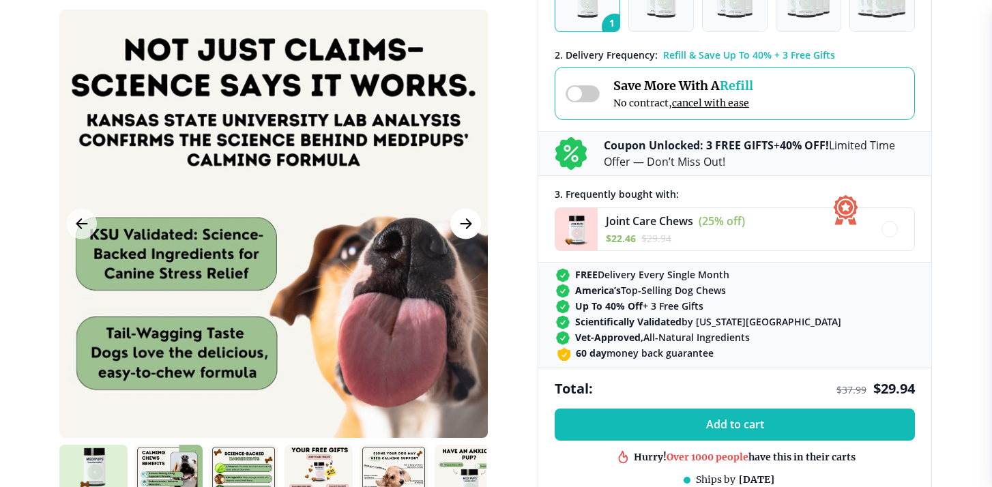  I want to click on span: Joint Care Chews, so click(650, 221).